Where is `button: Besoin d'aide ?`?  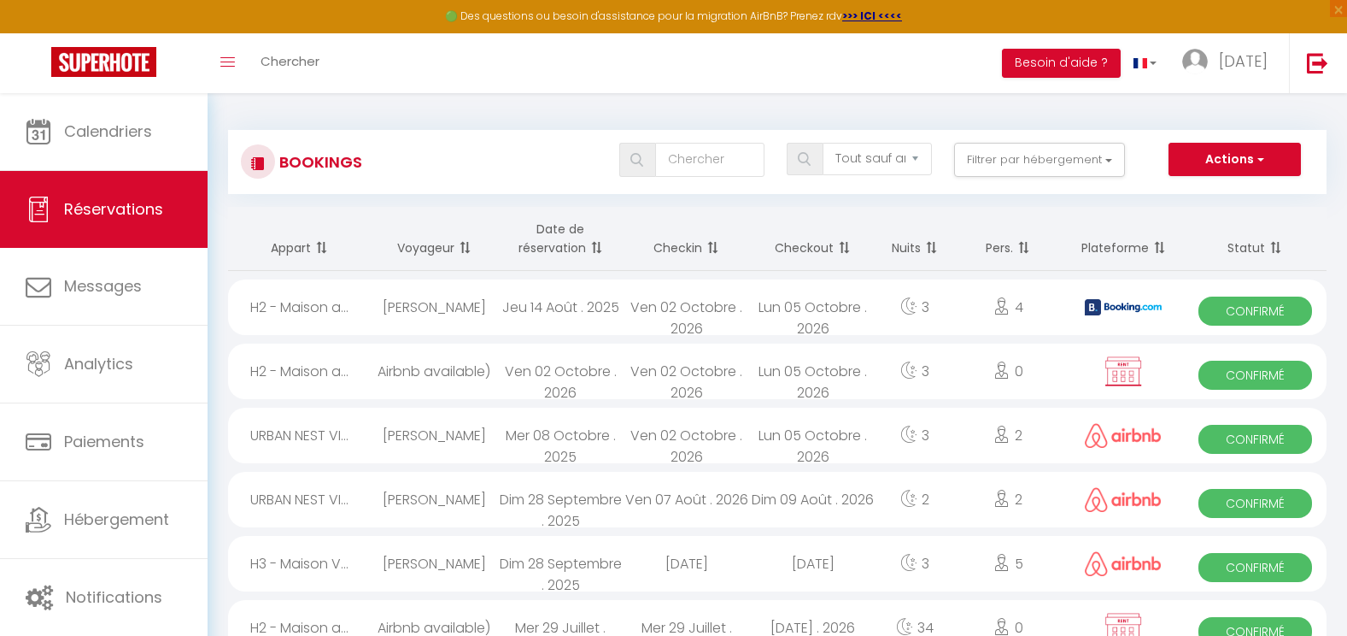 button: Besoin d'aide ? is located at coordinates (1061, 63).